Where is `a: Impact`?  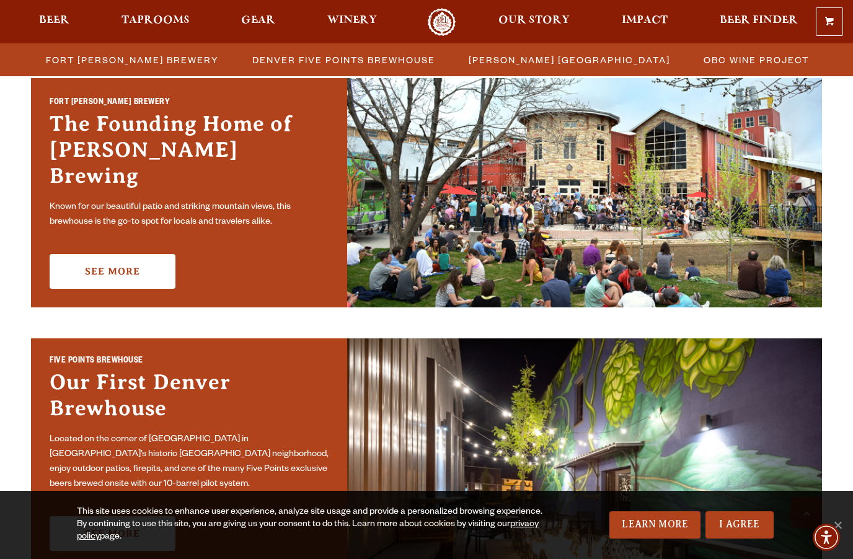 a: Impact is located at coordinates (645, 22).